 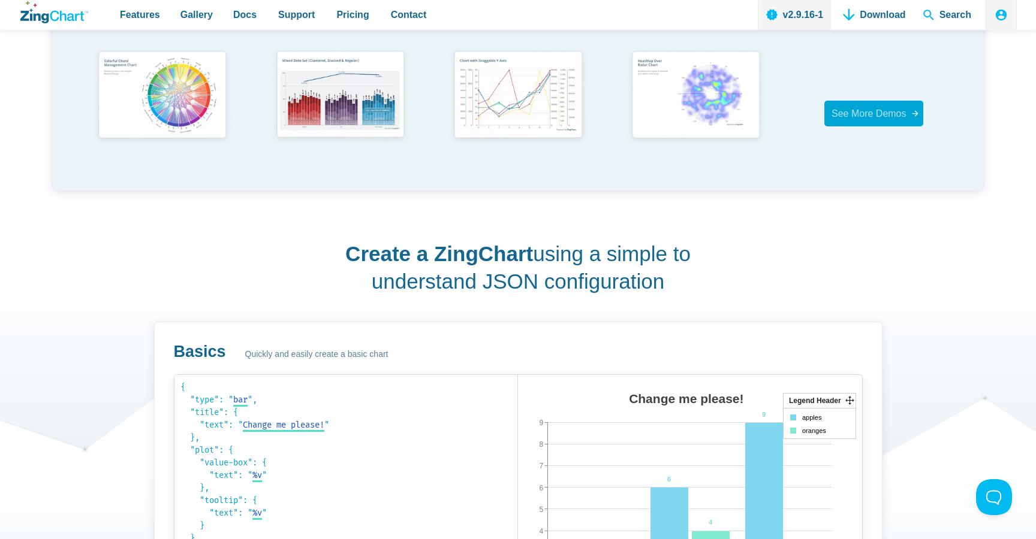 What do you see at coordinates (296, 14) in the screenshot?
I see `span: Support` at bounding box center [296, 14].